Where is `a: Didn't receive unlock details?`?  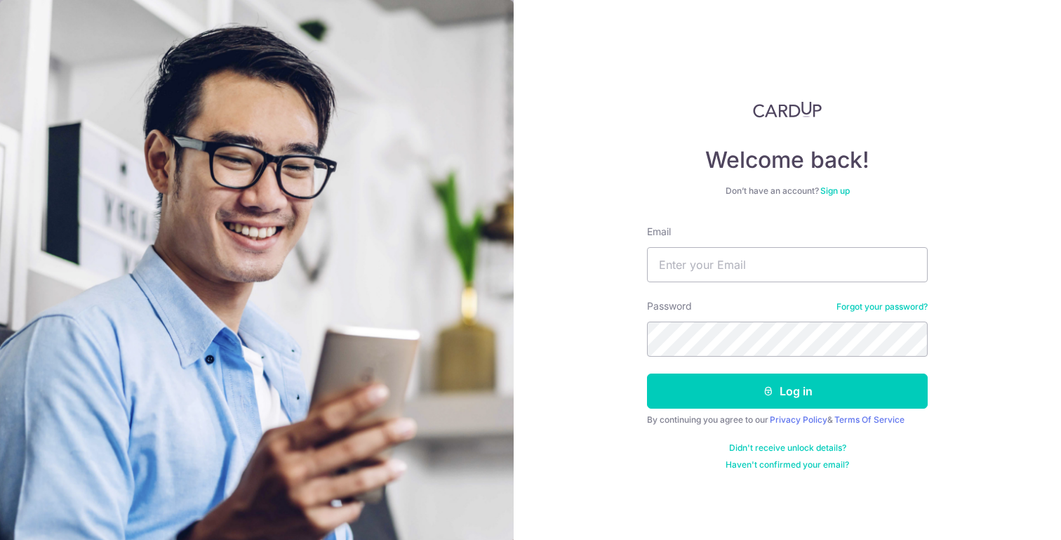 a: Didn't receive unlock details? is located at coordinates (788, 448).